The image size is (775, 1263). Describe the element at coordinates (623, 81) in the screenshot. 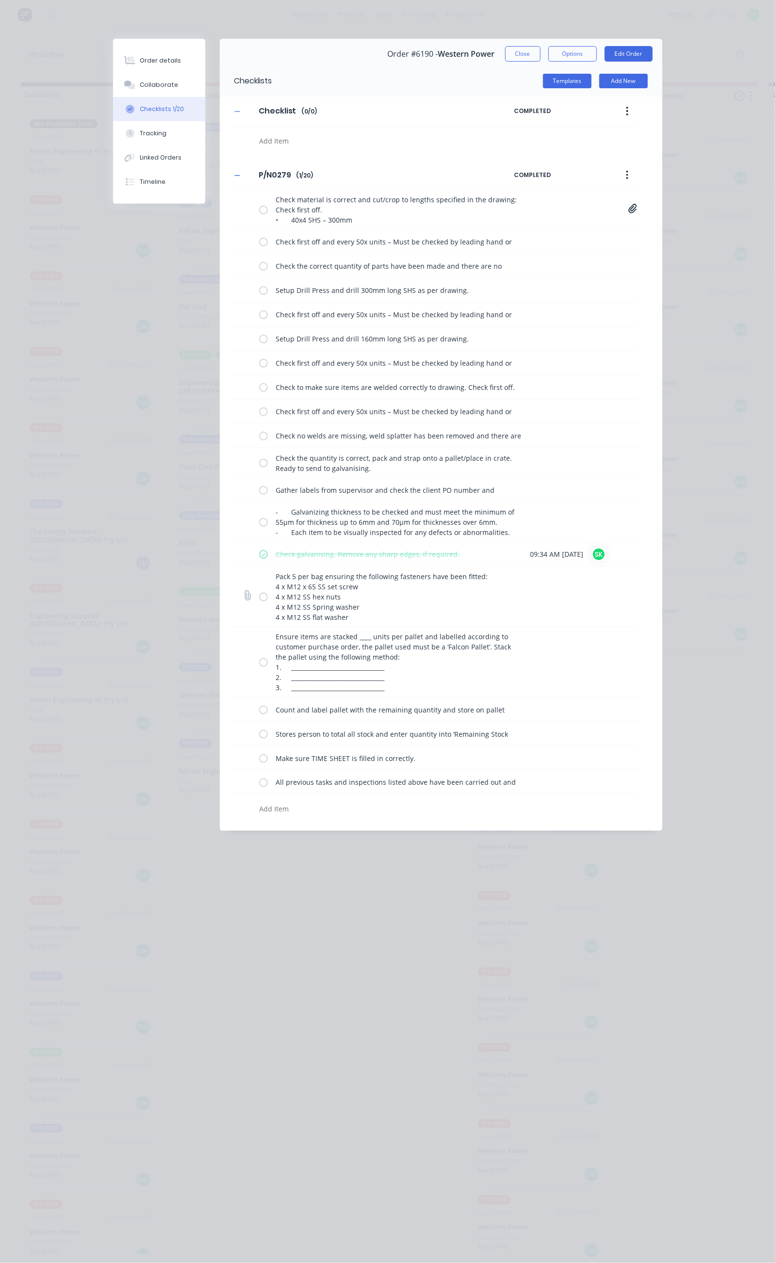

I see `button: Add New` at that location.